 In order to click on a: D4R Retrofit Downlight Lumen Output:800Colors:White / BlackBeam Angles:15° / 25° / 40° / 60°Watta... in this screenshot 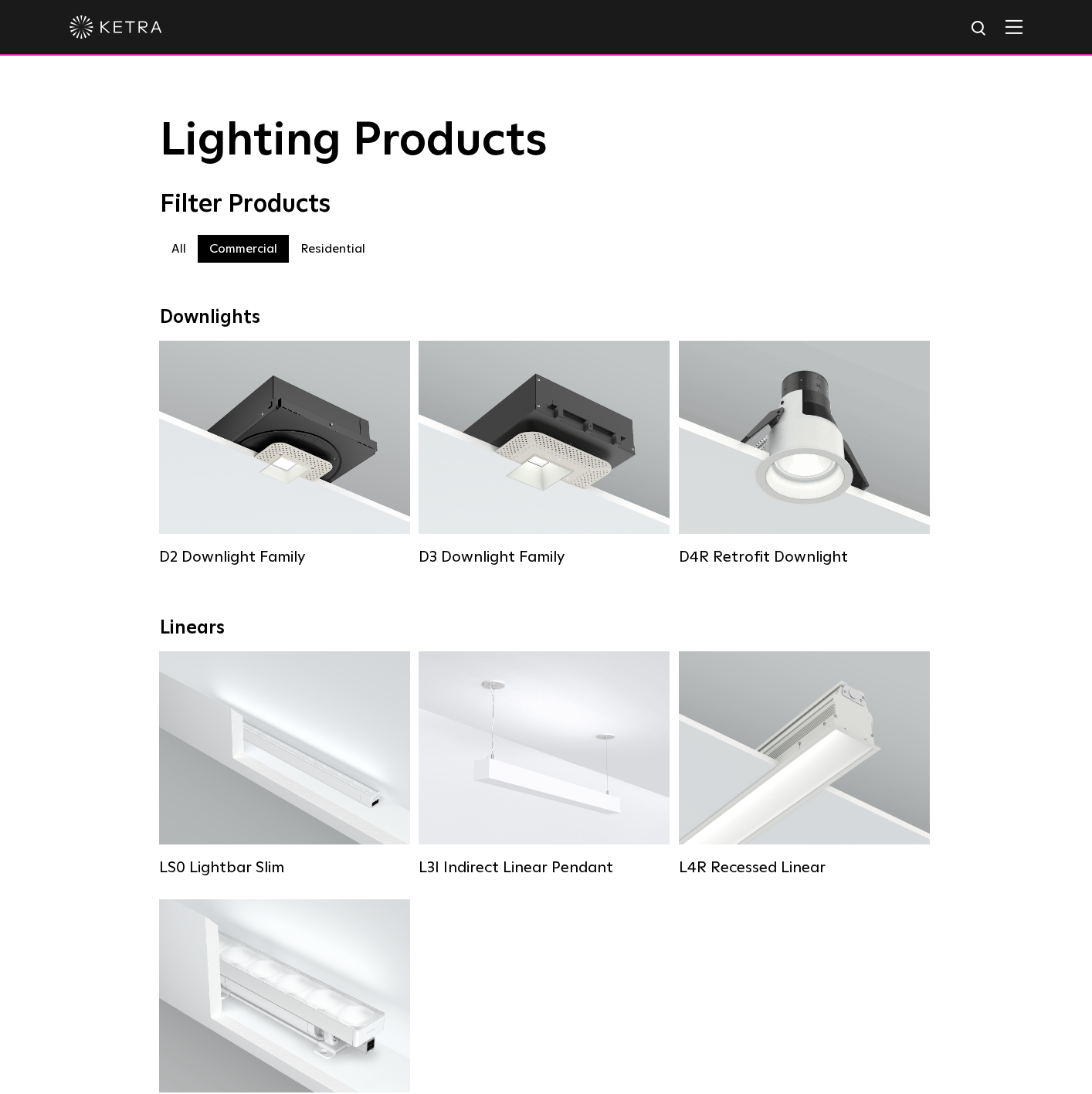, I will do `click(805, 453)`.